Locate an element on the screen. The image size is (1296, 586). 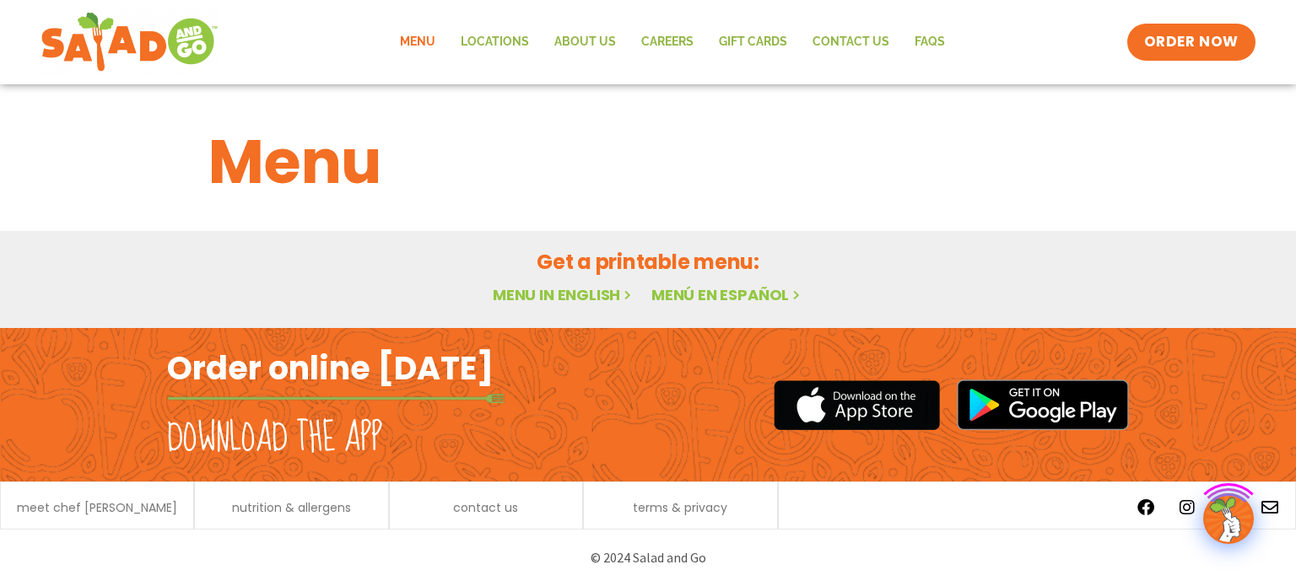
a: GIFT CARDS is located at coordinates (752, 42).